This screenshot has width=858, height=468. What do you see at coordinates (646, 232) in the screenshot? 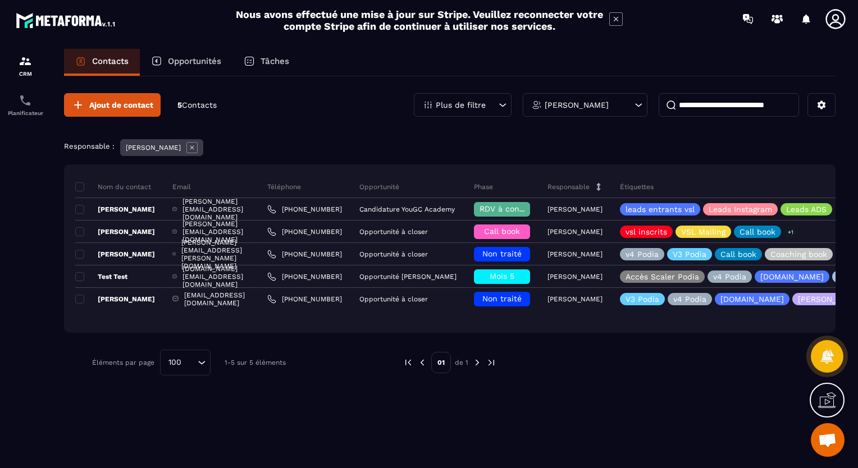
I see `p: vsl inscrits` at bounding box center [646, 232].